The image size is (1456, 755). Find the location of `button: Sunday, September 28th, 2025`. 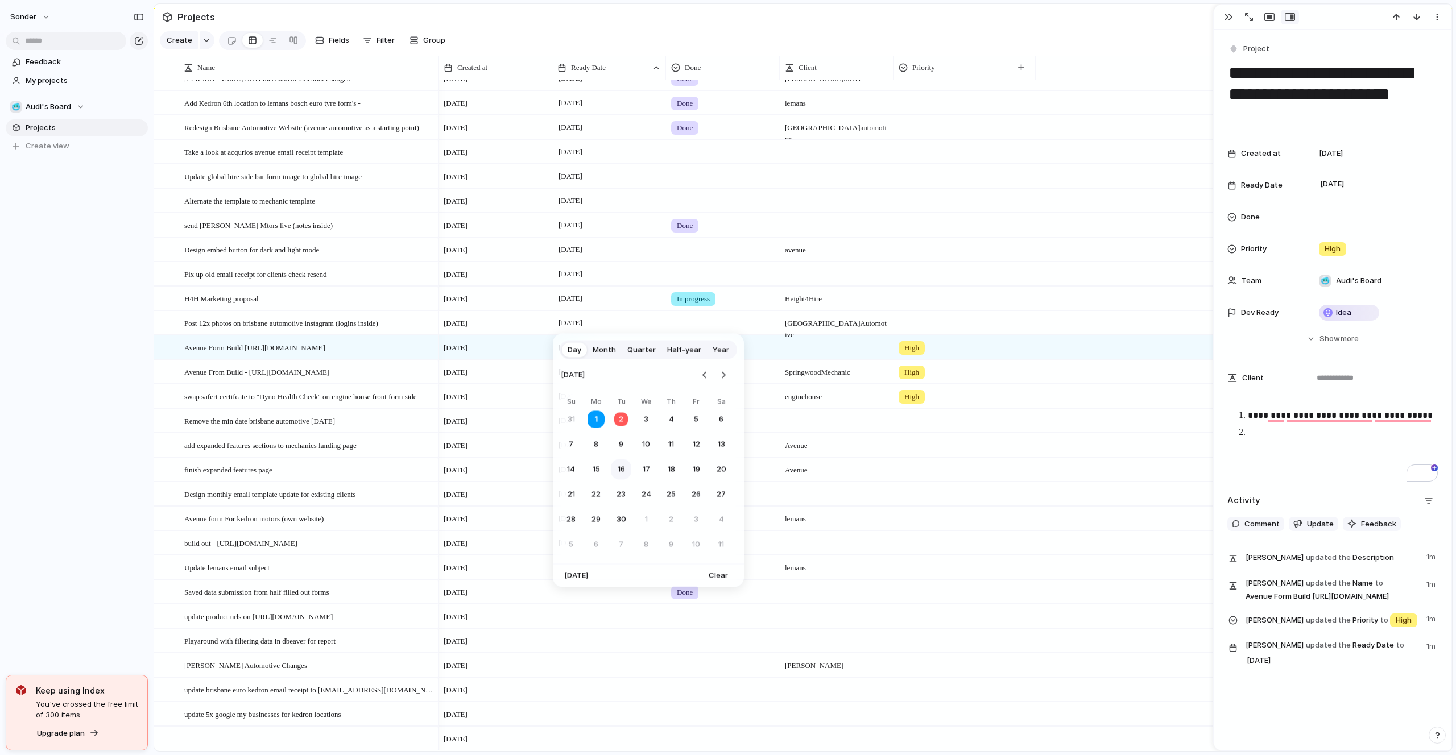

button: Sunday, September 28th, 2025 is located at coordinates (571, 520).